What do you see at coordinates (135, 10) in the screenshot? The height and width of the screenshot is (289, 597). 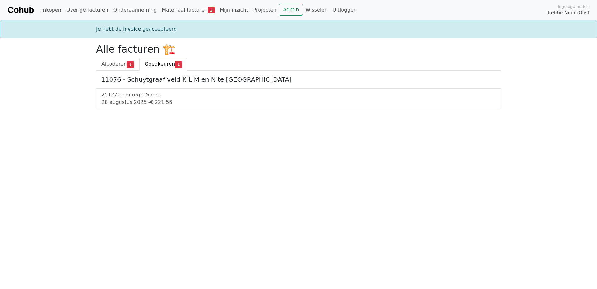 I see `a: Onderaanneming` at bounding box center [135, 10].